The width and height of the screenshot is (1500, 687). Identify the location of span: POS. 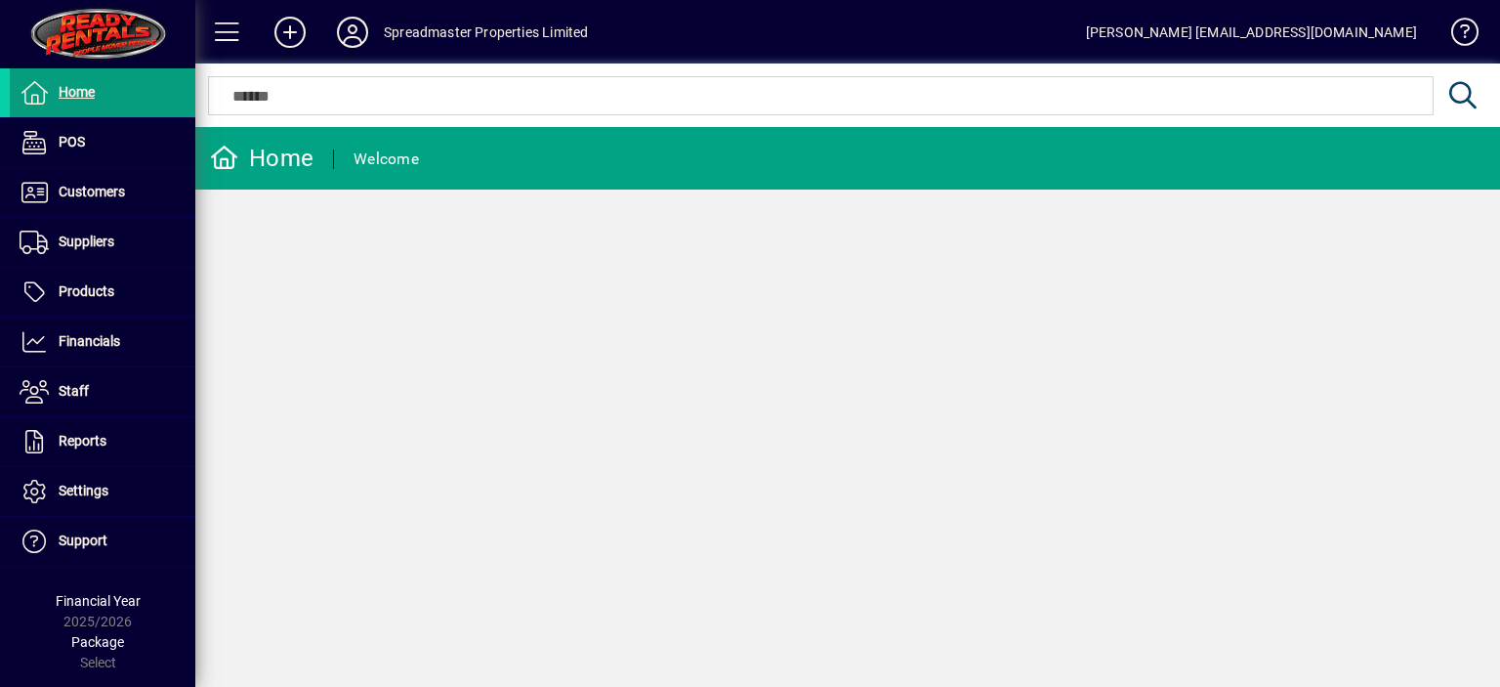
(71, 142).